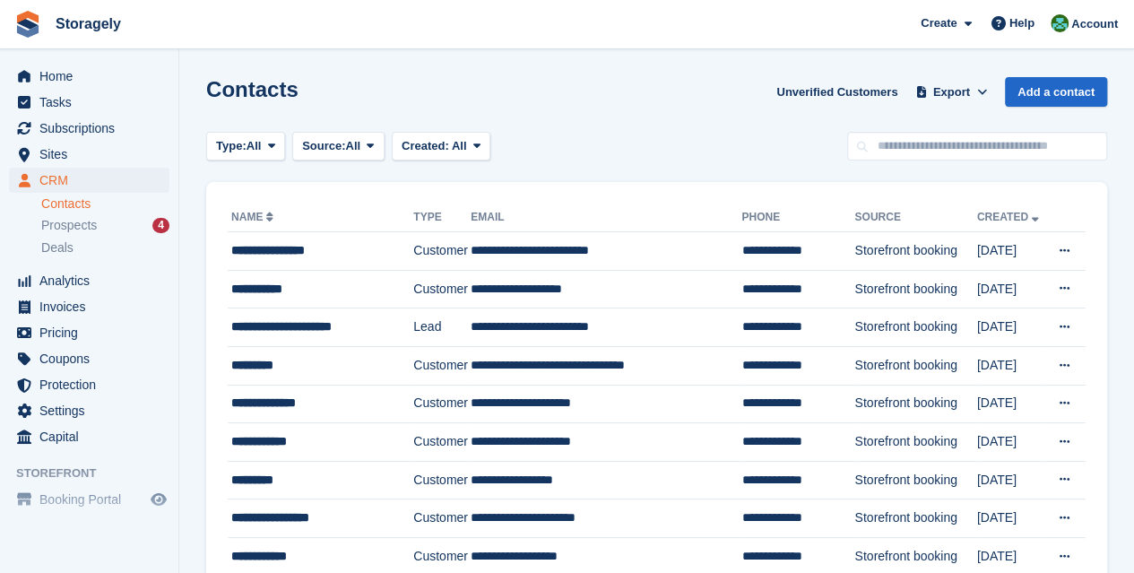 Image resolution: width=1134 pixels, height=573 pixels. I want to click on button: Created: All, so click(441, 146).